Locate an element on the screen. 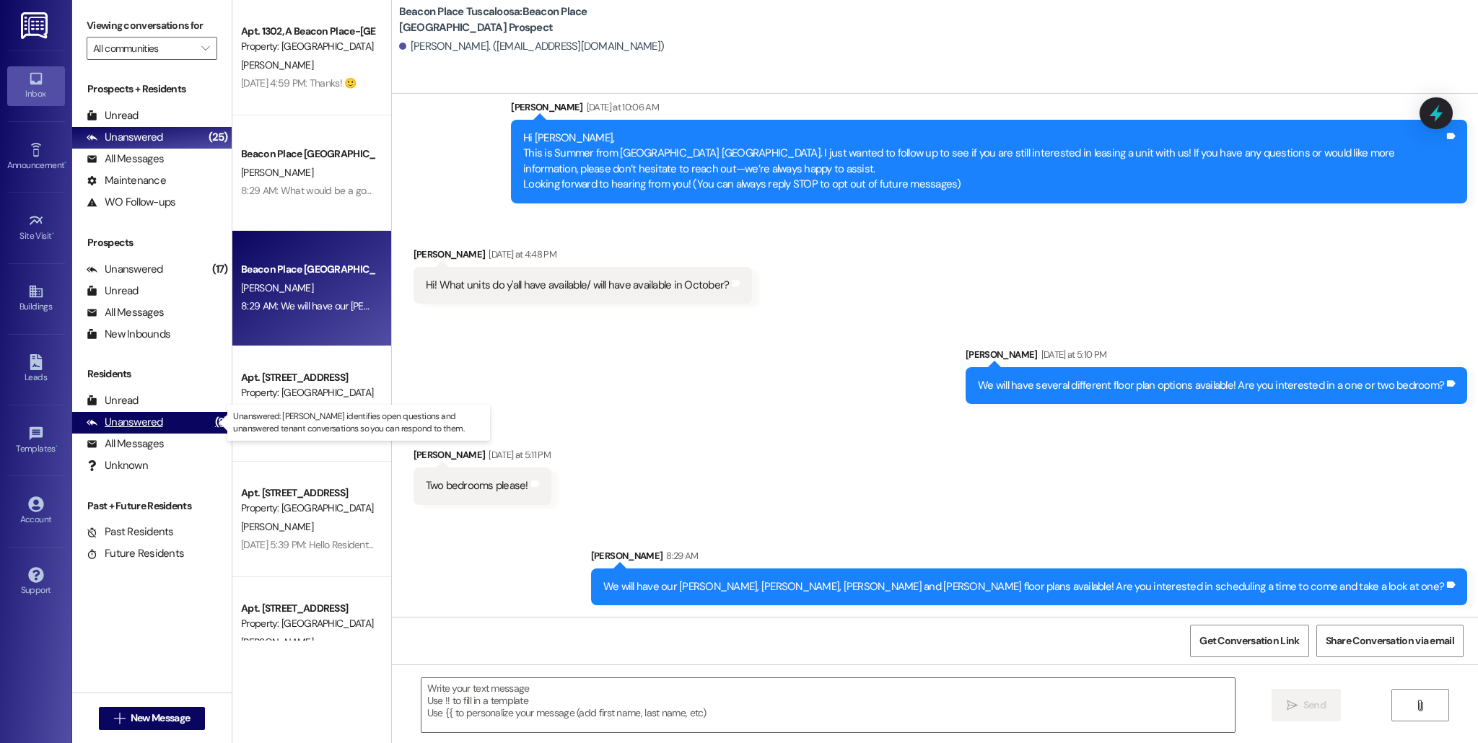 The width and height of the screenshot is (1478, 743). div: Maintenance is located at coordinates (126, 180).